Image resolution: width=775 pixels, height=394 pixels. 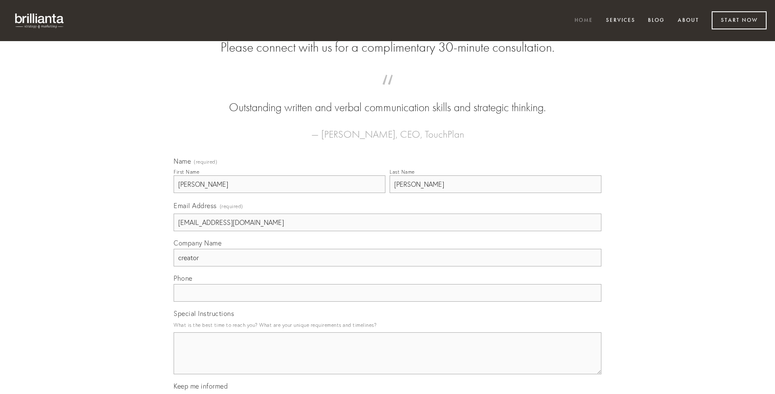 What do you see at coordinates (200, 386) in the screenshot?
I see `span: Keep me informed` at bounding box center [200, 386].